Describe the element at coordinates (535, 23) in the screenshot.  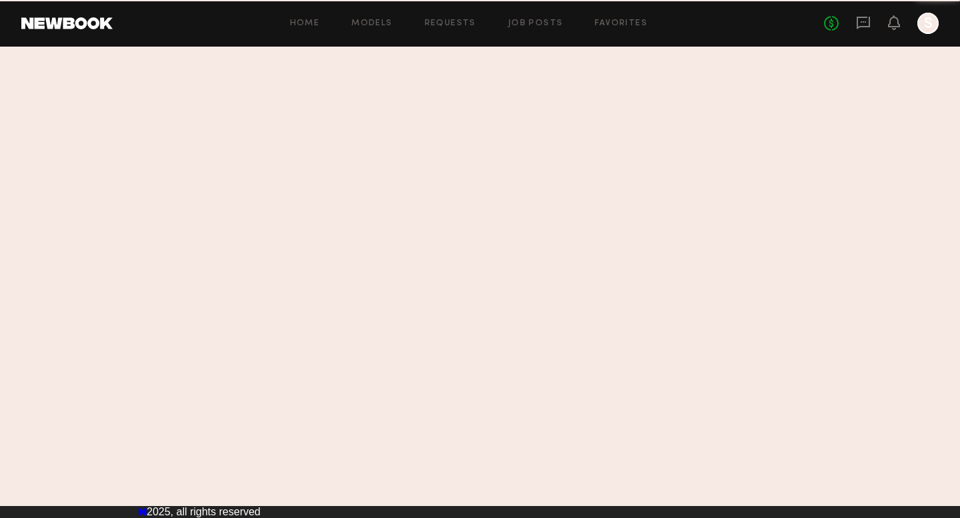
I see `a: Job Posts` at that location.